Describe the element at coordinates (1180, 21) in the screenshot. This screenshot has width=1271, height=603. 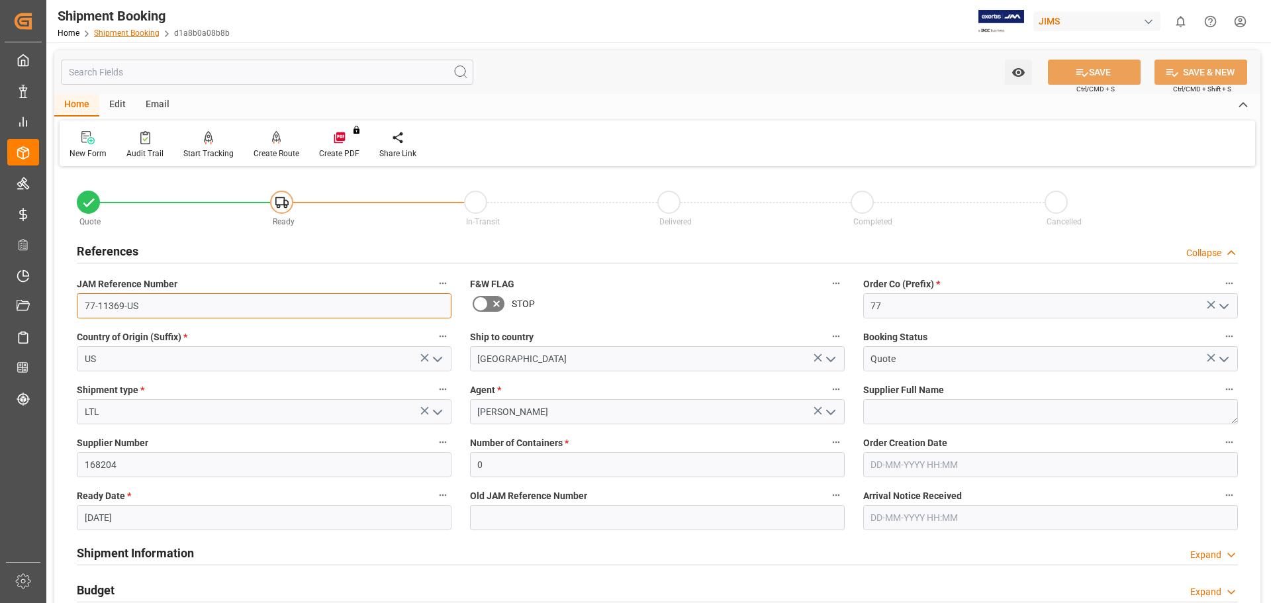
I see `button: show 0 new notifications` at that location.